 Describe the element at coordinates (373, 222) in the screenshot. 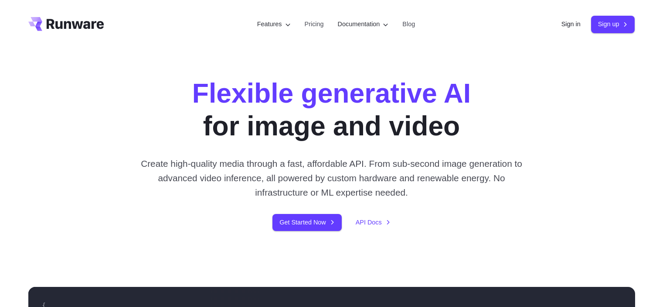

I see `a: API Docs` at that location.